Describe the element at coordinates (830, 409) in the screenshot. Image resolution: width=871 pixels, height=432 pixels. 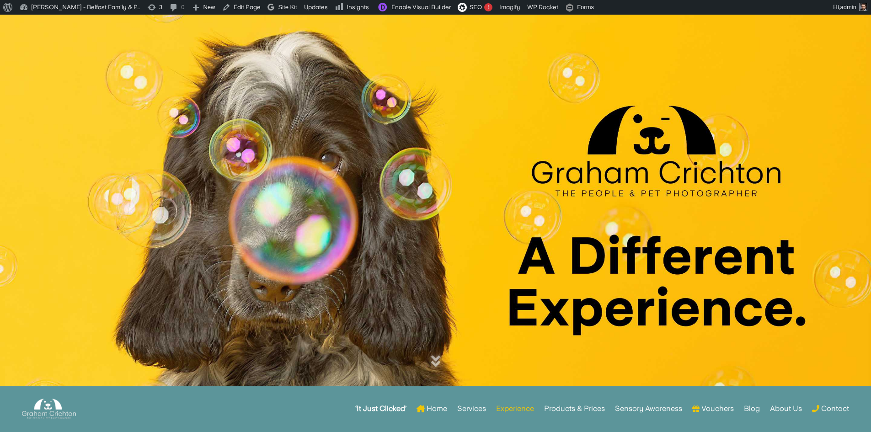
I see `a: Contact` at that location.